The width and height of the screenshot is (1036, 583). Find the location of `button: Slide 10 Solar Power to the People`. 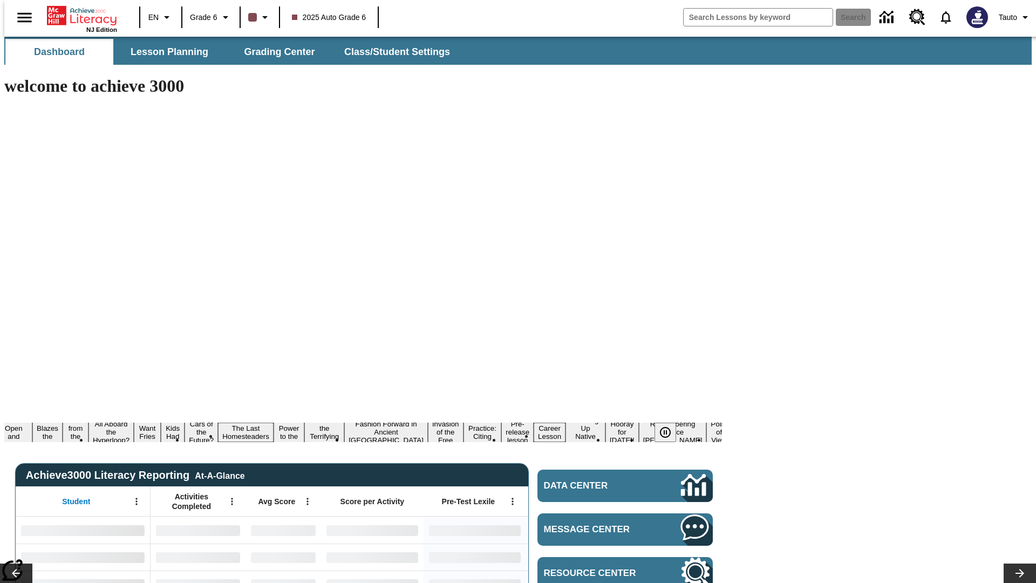

button: Slide 10 Solar Power to the People is located at coordinates (289, 432).